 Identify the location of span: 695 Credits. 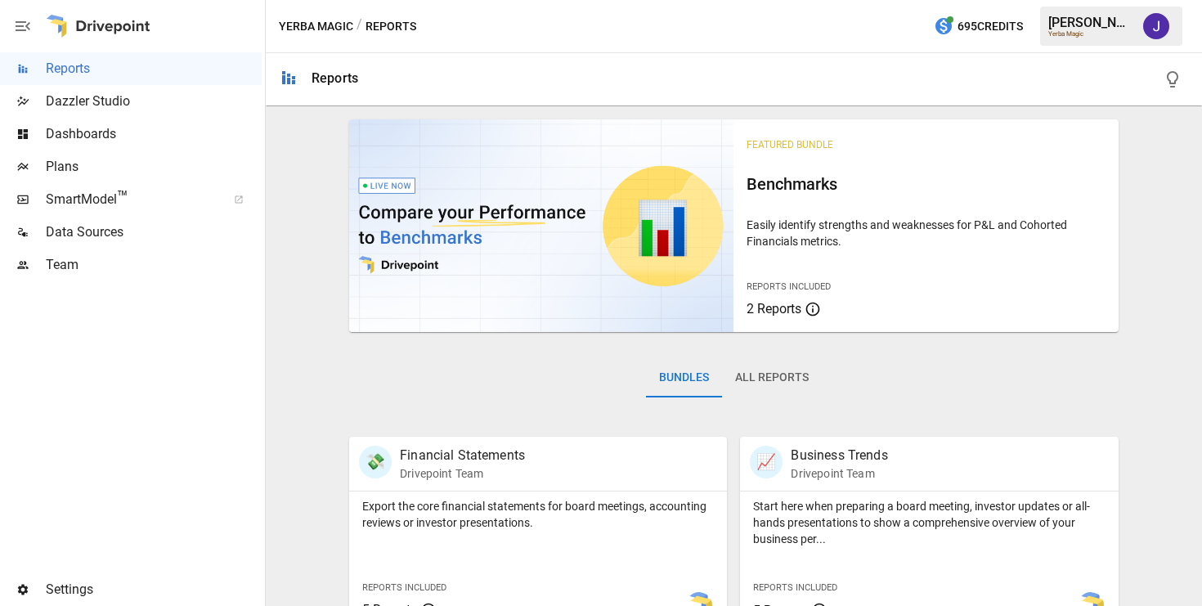
(990, 26).